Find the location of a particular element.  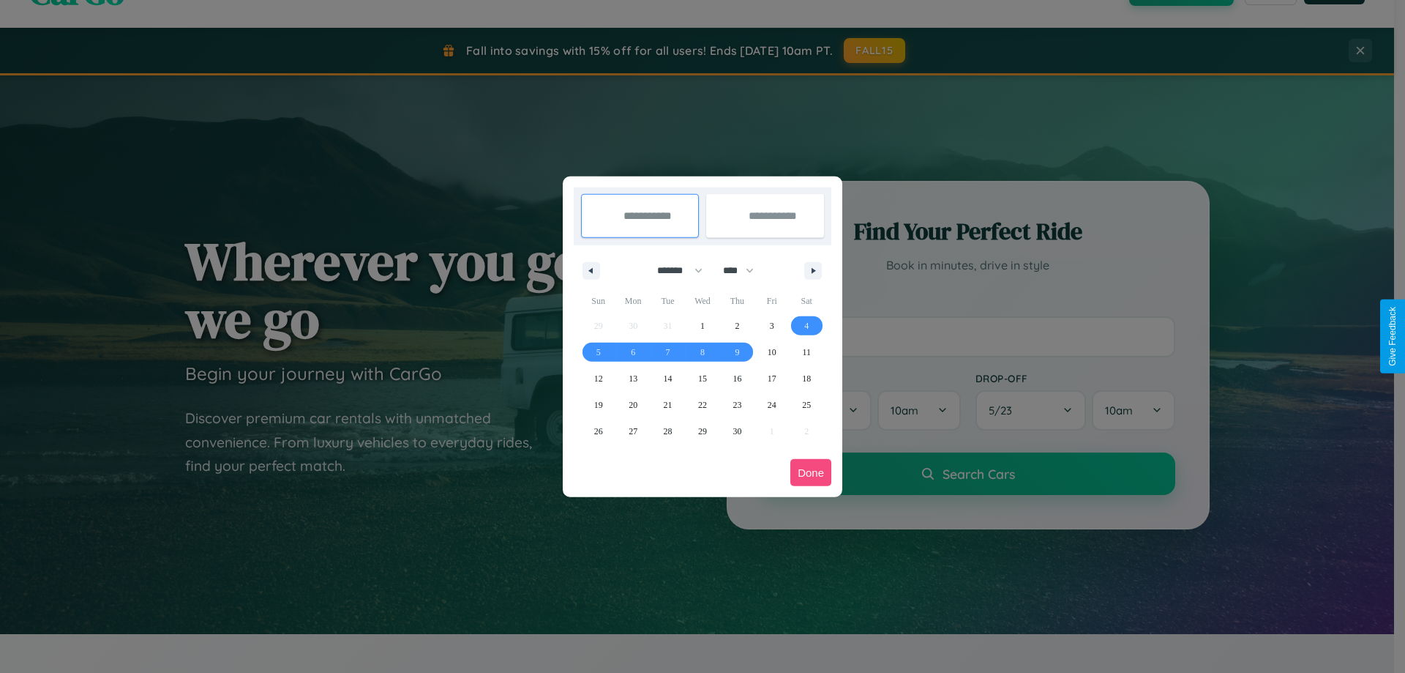

span: 27 is located at coordinates (633, 431).